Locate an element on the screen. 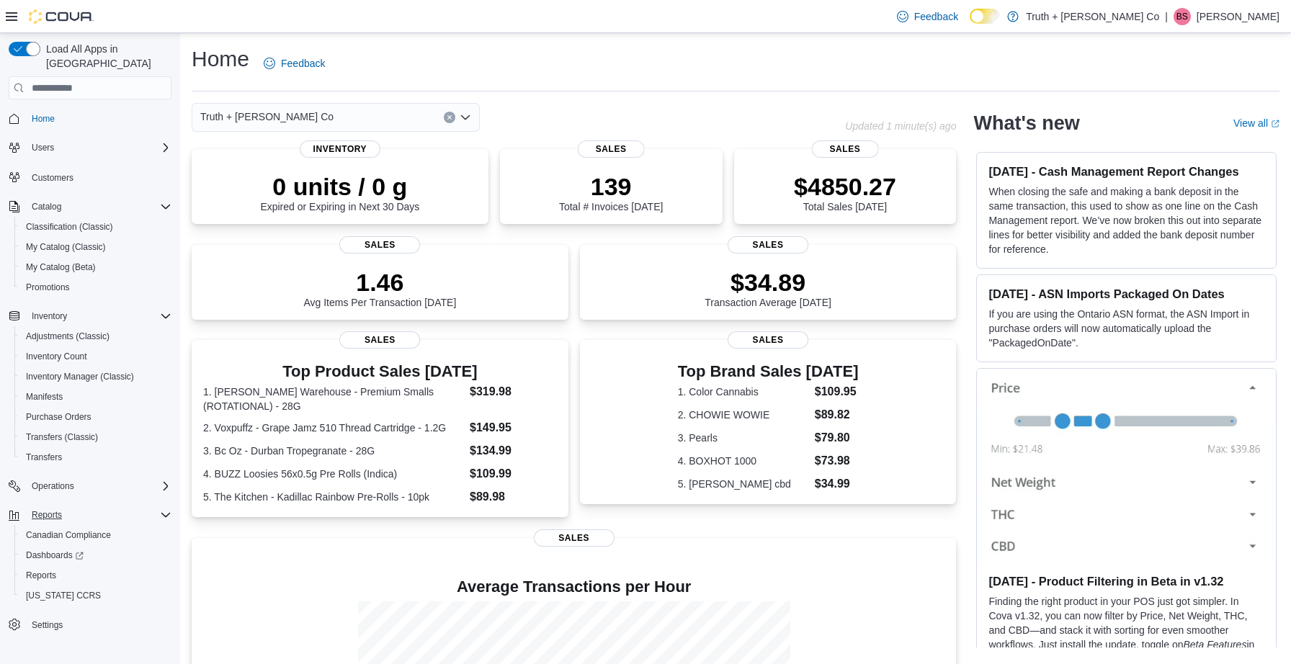  p: 139 is located at coordinates (611, 187).